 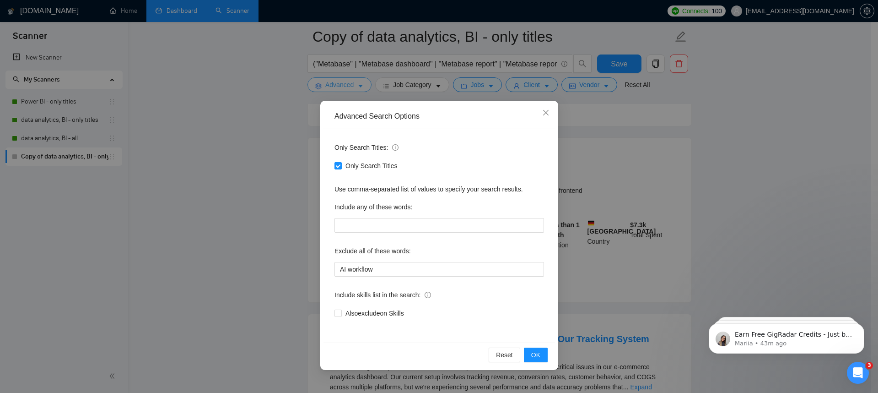 I want to click on p: Message from Mariia, sent 43m ago, so click(x=99, y=39).